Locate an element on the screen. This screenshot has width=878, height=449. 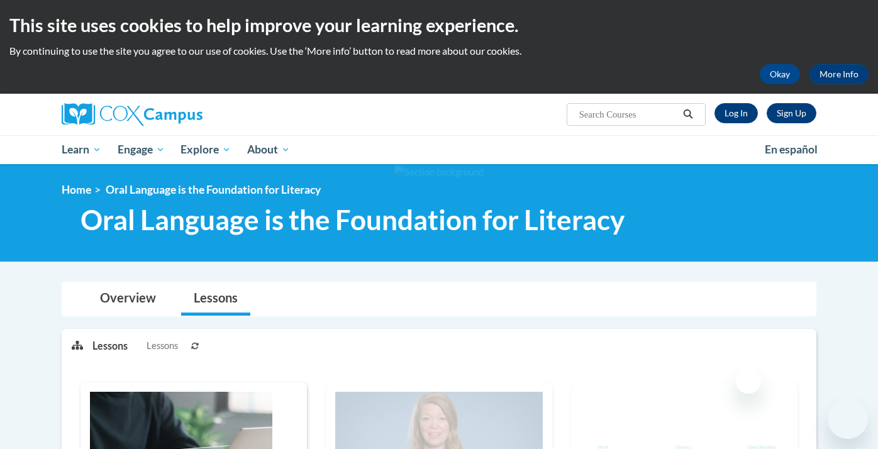
a: Lessons is located at coordinates (216, 299).